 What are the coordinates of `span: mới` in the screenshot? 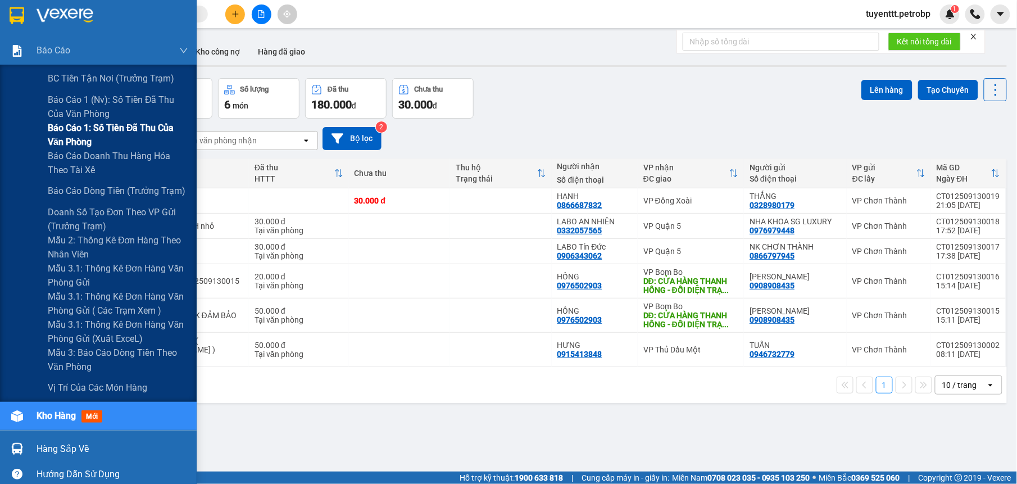 It's located at (92, 416).